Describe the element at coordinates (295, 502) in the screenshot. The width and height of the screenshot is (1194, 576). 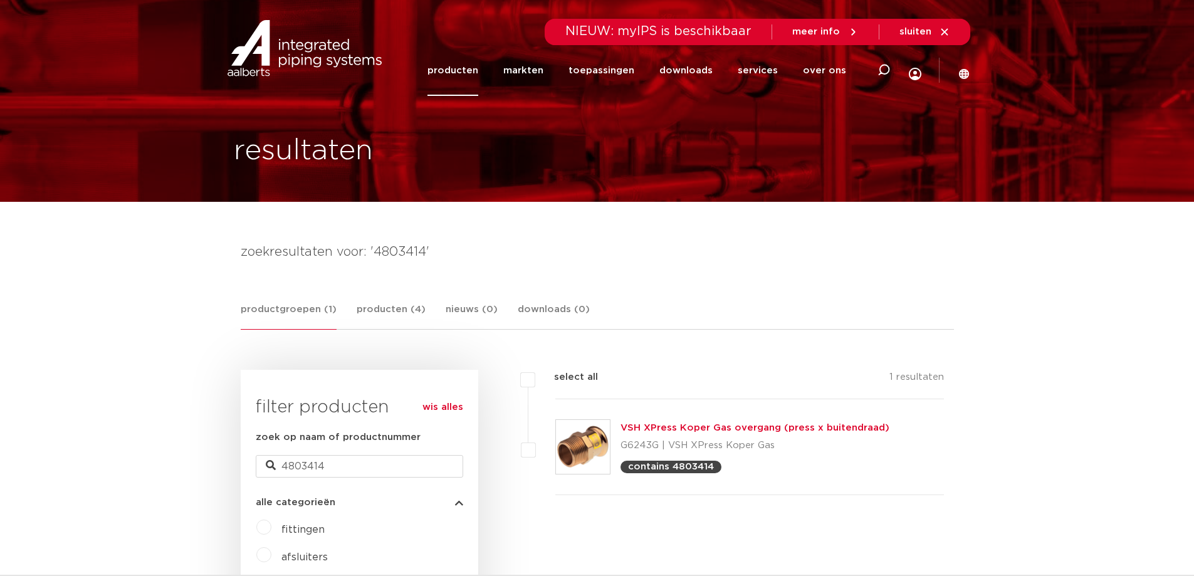
I see `span: alle categorieën` at that location.